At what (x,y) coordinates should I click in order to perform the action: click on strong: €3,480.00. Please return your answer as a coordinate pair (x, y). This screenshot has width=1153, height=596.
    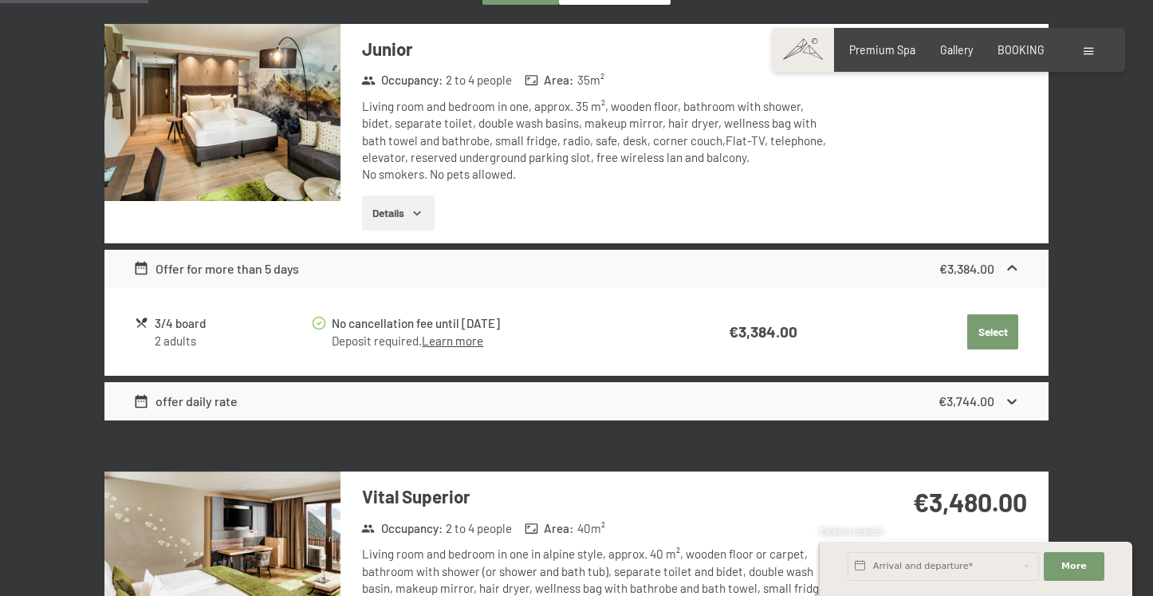
    Looking at the image, I should click on (970, 502).